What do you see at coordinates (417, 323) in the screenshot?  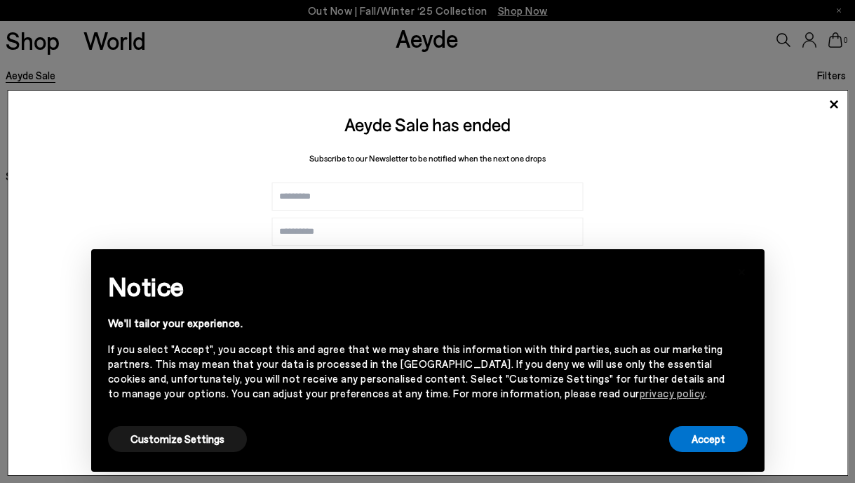 I see `div: We'll tailor your experience.` at bounding box center [417, 323].